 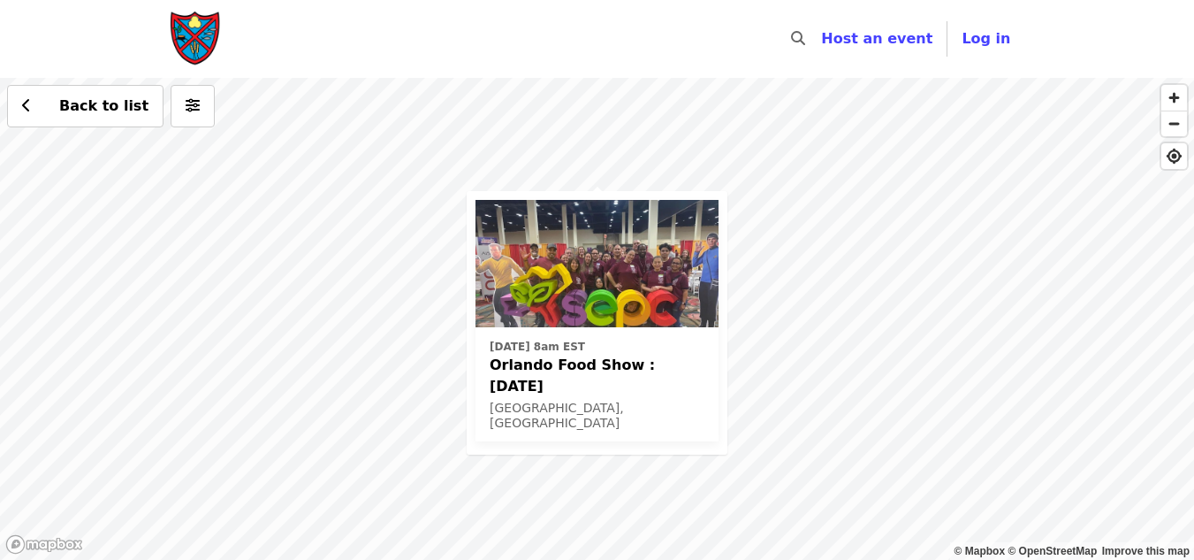 I want to click on span: Host an event, so click(x=877, y=38).